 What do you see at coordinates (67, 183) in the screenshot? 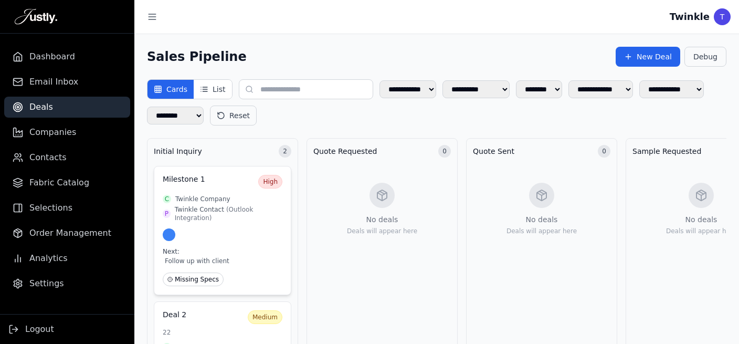
I see `a: Fabric Catalog` at bounding box center [67, 183].